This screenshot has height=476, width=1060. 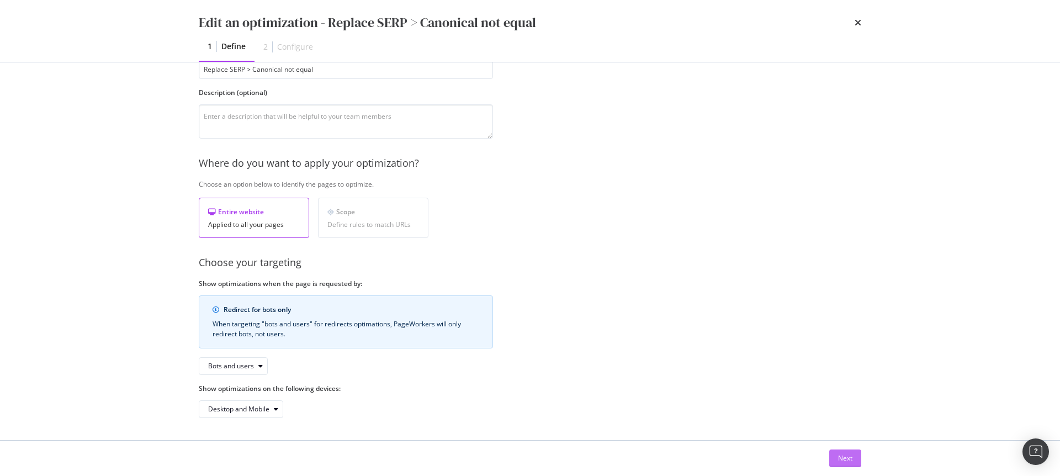 I want to click on div: When targeting "bots and users" for redirects optimations, PageWorkers will only redirect bots, n..., so click(x=346, y=329).